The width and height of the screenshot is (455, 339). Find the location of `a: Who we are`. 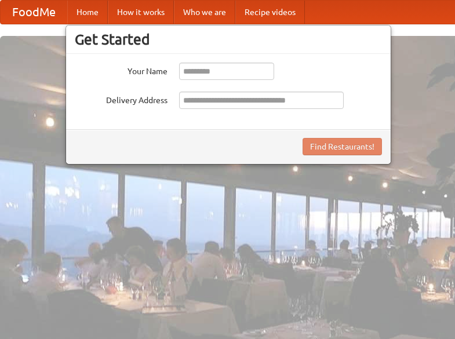

a: Who we are is located at coordinates (205, 12).